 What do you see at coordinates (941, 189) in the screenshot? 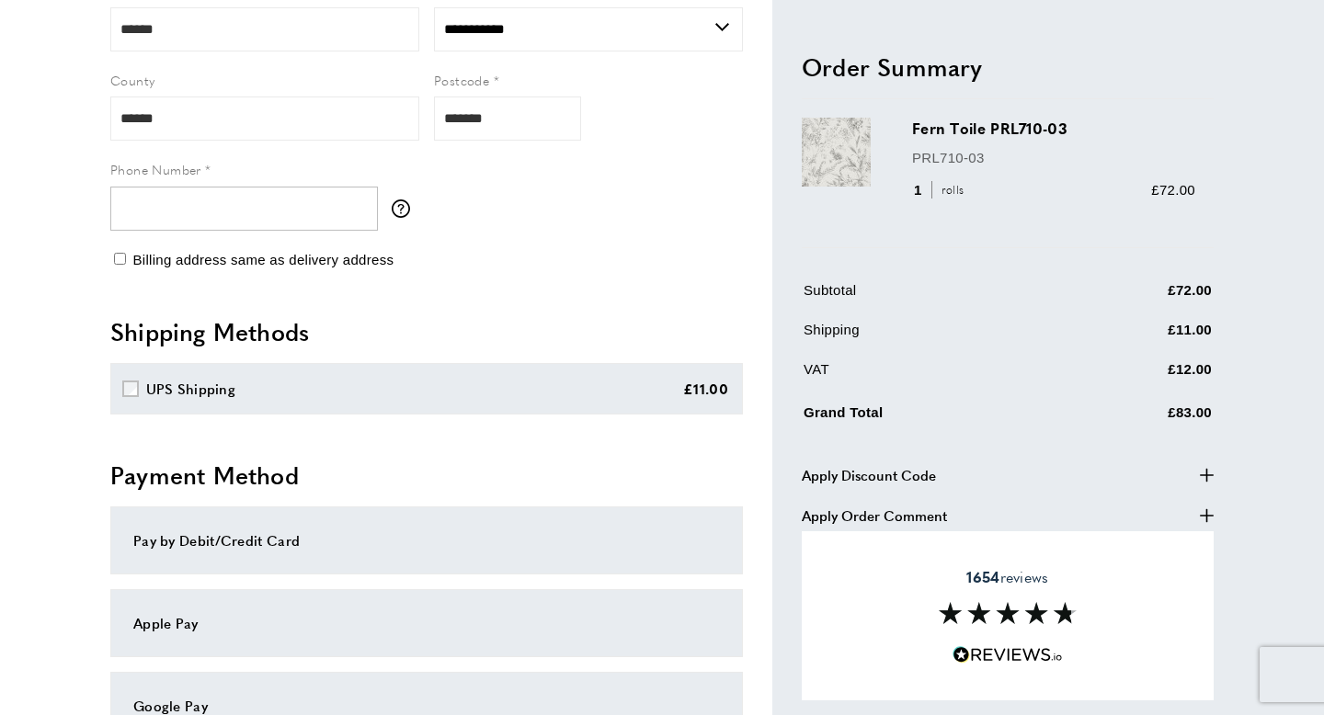
I see `div: 1` at bounding box center [941, 189].